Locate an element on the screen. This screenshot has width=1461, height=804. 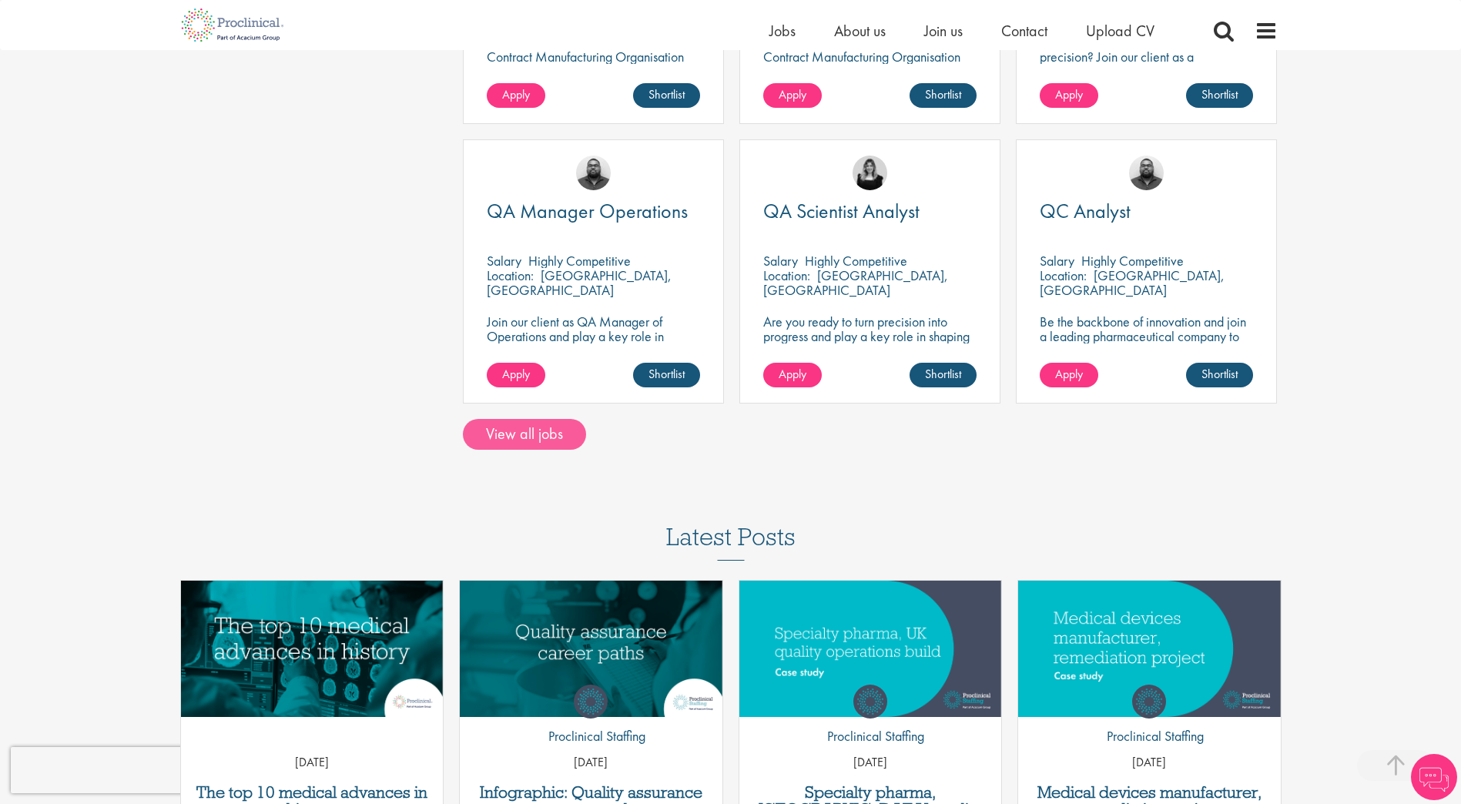
a: About us is located at coordinates (860, 31).